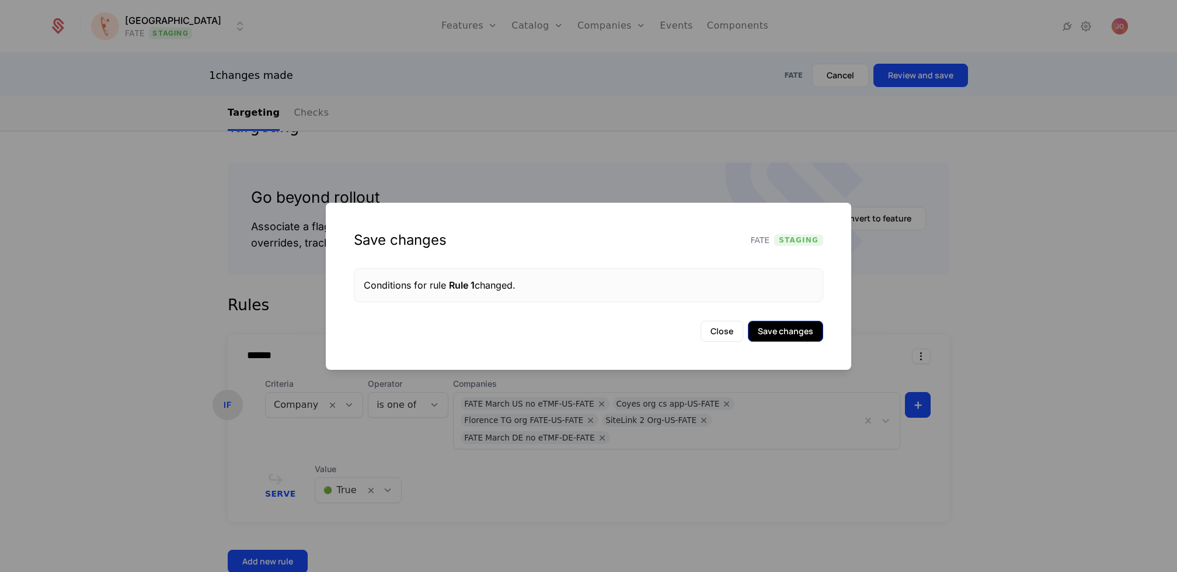 This screenshot has height=572, width=1177. I want to click on span: Rule 1, so click(462, 285).